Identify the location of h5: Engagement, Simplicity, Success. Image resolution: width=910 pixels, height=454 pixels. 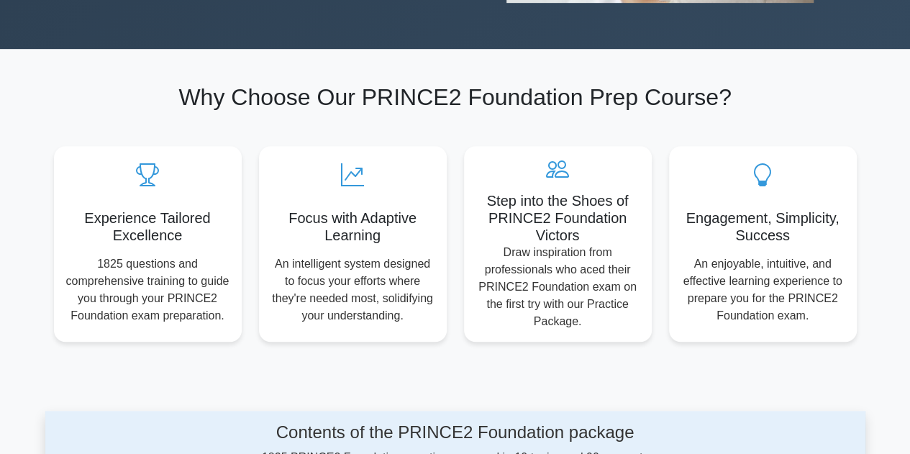
(763, 227).